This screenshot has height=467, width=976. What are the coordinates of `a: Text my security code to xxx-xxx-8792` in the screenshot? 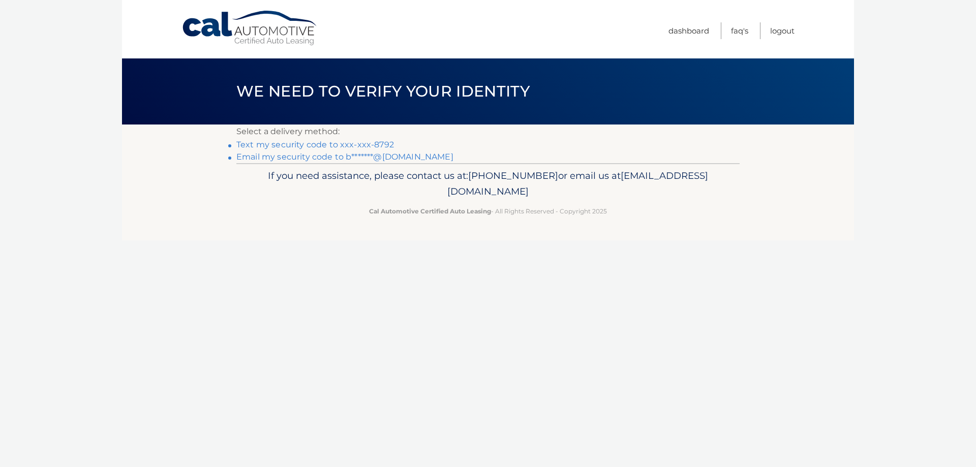 It's located at (315, 144).